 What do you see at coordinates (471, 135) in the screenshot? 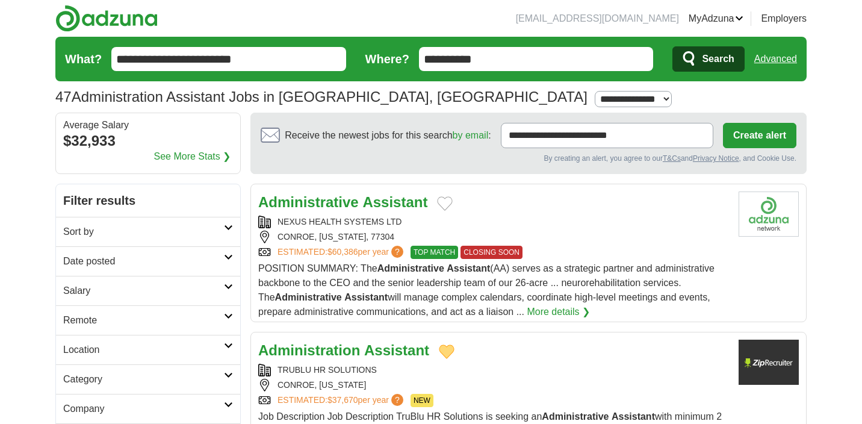
I see `a: by email` at bounding box center [471, 135].